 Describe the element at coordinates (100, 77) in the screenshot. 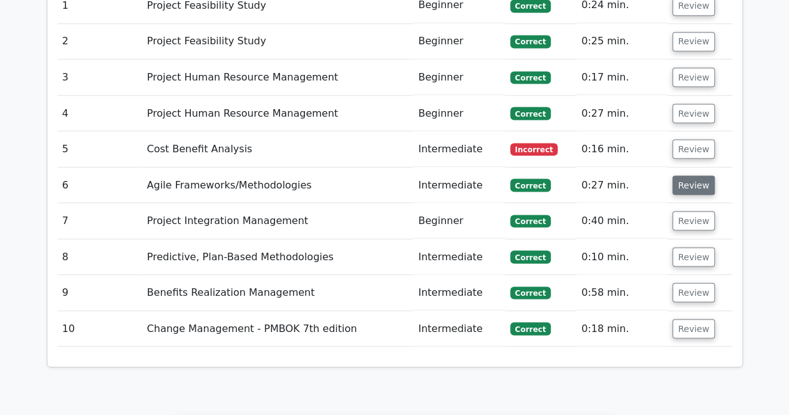

I see `td: 3` at that location.